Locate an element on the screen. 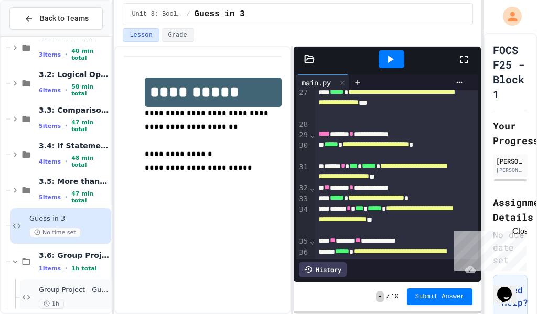 The height and width of the screenshot is (314, 537). span: Unit 3: Booleans and Conditionals is located at coordinates (157, 14).